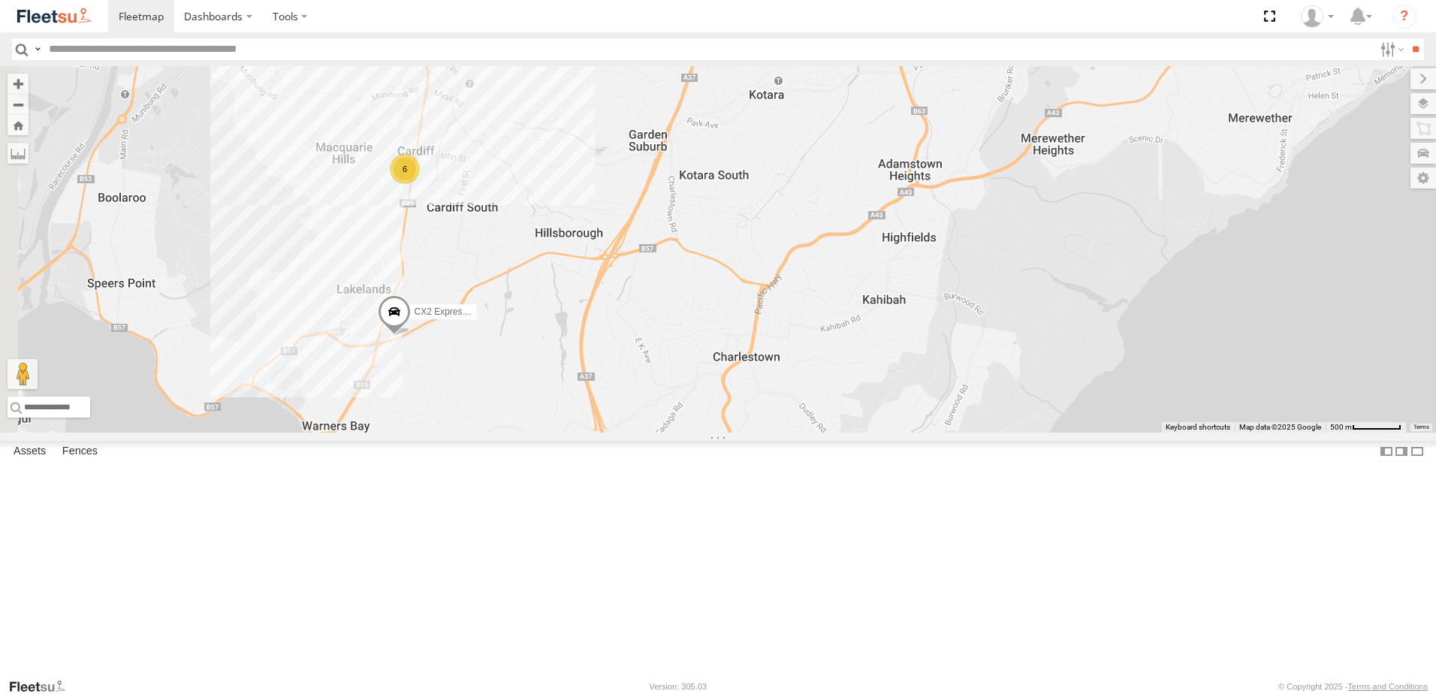 The image size is (1436, 694). I want to click on label: Dock Summary Table to the Right, so click(1401, 451).